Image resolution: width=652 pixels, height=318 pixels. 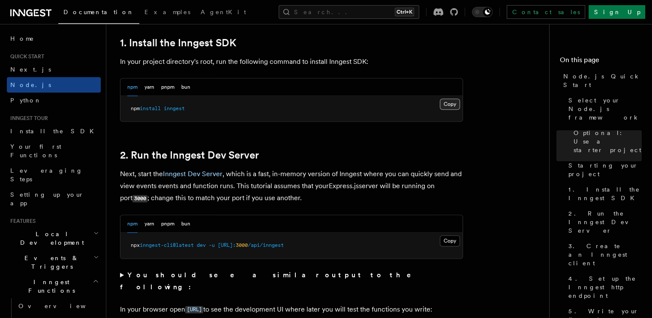 What do you see at coordinates (30, 85) in the screenshot?
I see `span: Node.js` at bounding box center [30, 85].